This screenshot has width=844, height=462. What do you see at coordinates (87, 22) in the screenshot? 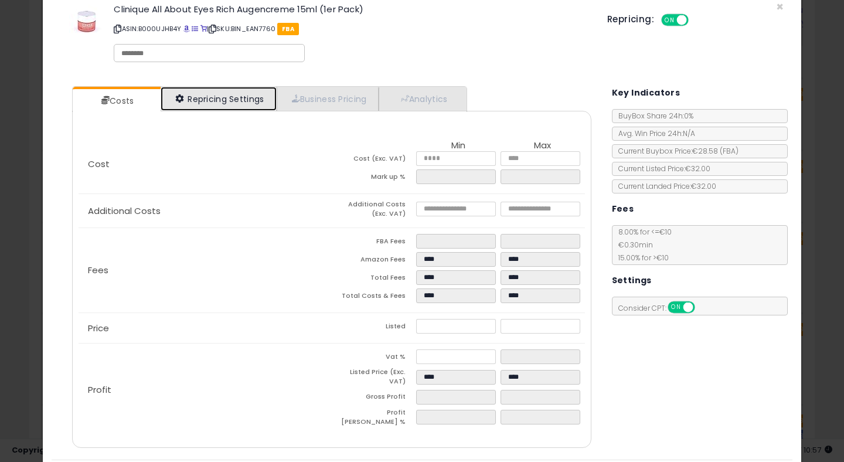
I see `img: 41nj9R5fWSL._SL60_.jpg` at bounding box center [87, 22].